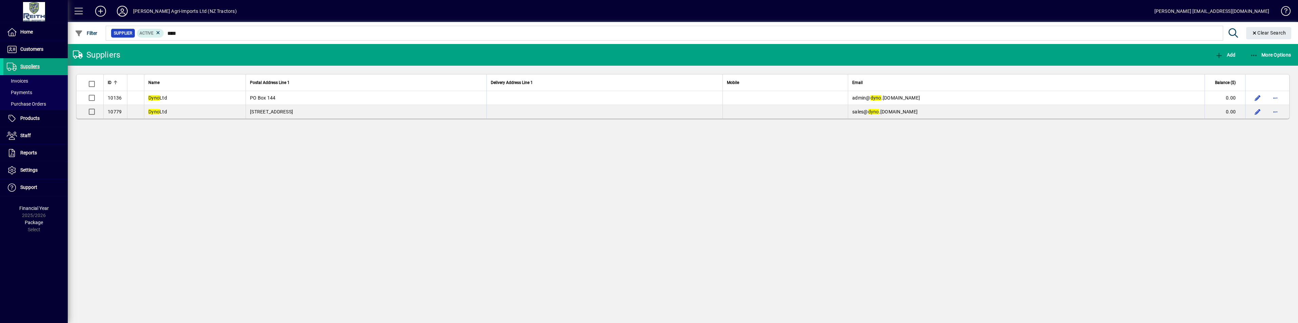 The height and width of the screenshot is (323, 1298). I want to click on span: More Options, so click(1271, 55).